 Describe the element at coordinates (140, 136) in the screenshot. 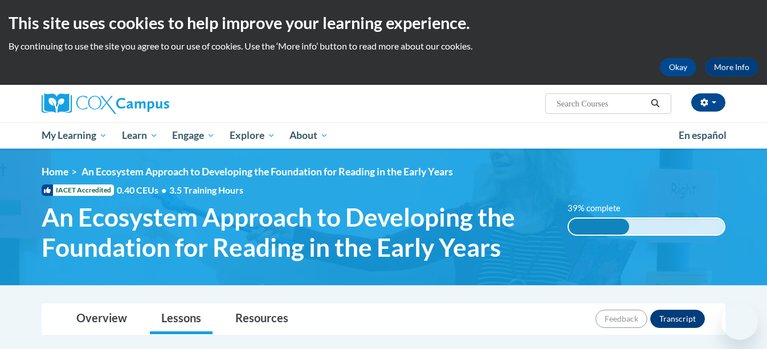

I see `span: Learn` at that location.